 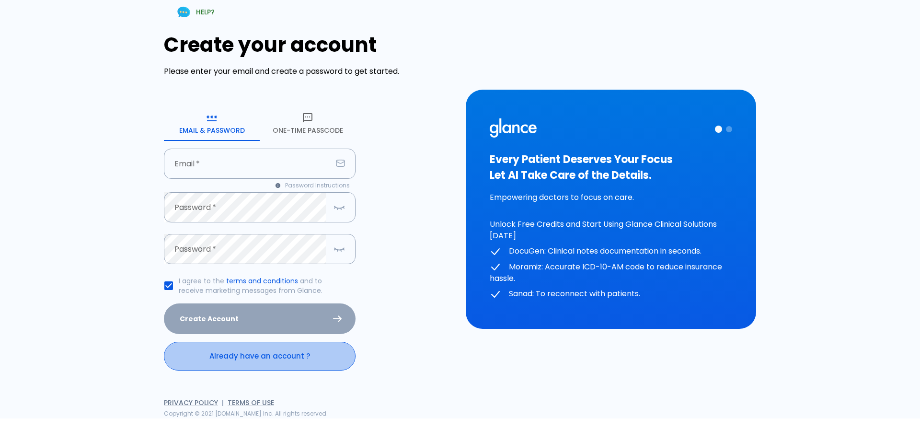 I want to click on a: terms and conditions, so click(x=262, y=281).